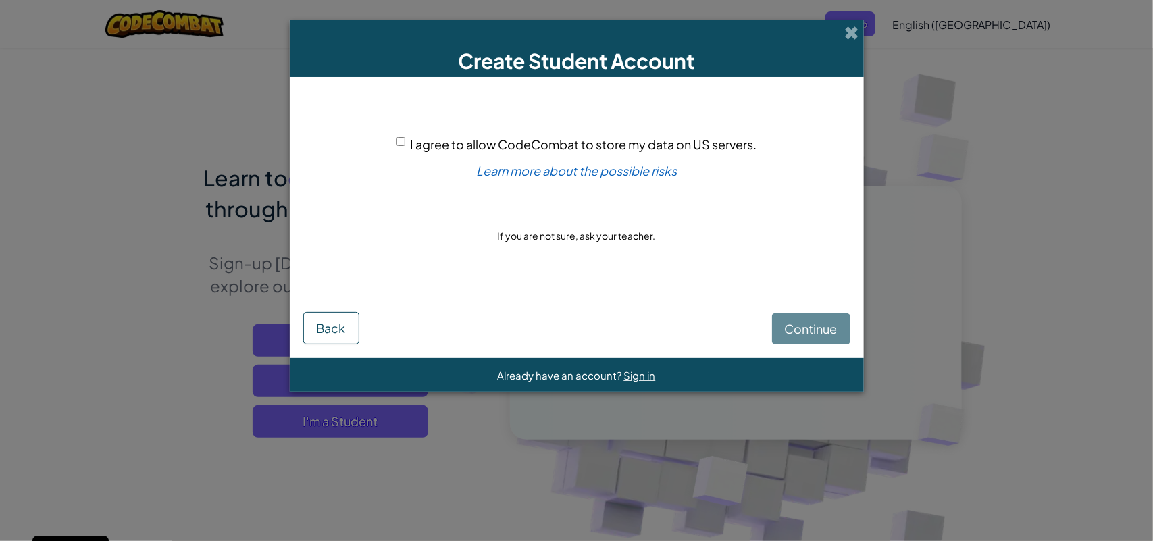  What do you see at coordinates (577, 61) in the screenshot?
I see `span: Create Student Account` at bounding box center [577, 61].